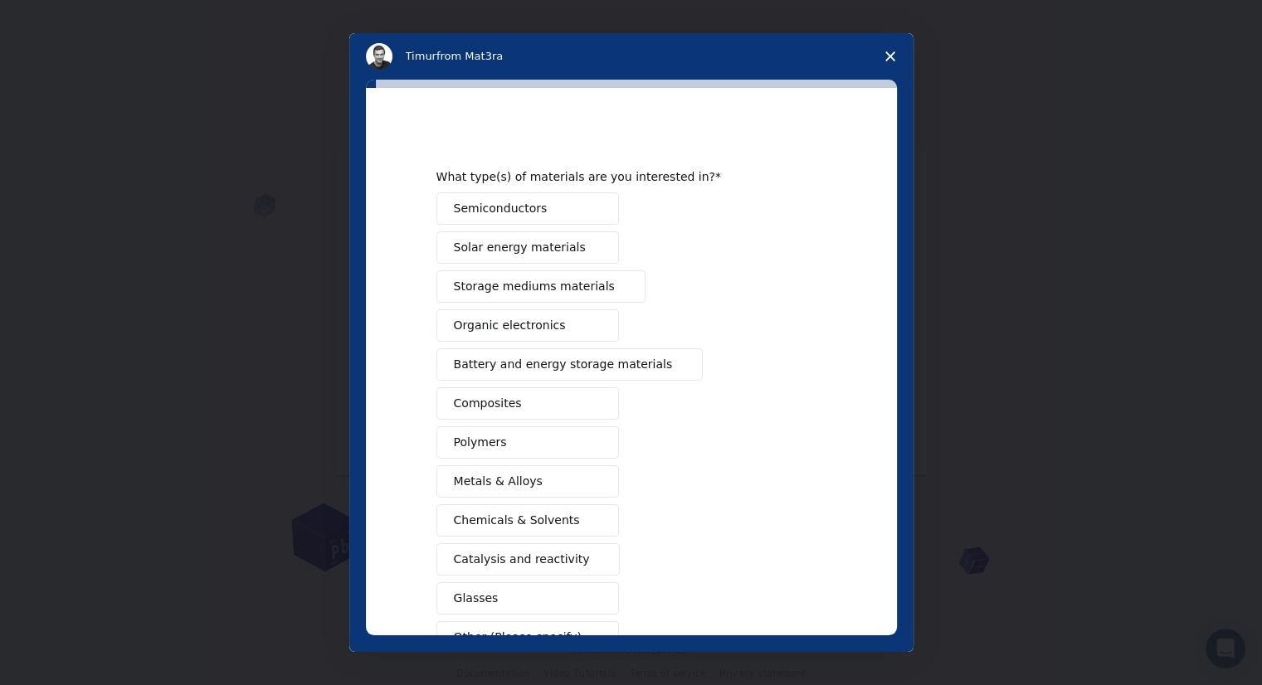  What do you see at coordinates (619, 177) in the screenshot?
I see `div: What type(s) of materials are you interested in?` at bounding box center [619, 177].